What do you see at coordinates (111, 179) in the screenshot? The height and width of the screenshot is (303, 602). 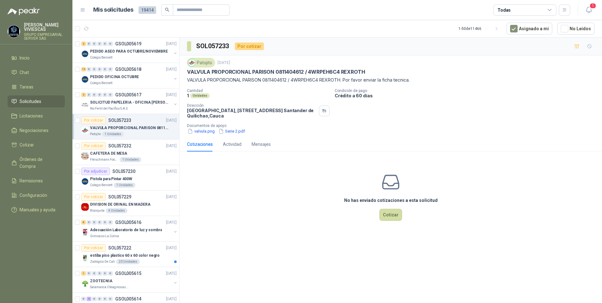 I see `p: Pistola para Pintar 400W` at bounding box center [111, 179].